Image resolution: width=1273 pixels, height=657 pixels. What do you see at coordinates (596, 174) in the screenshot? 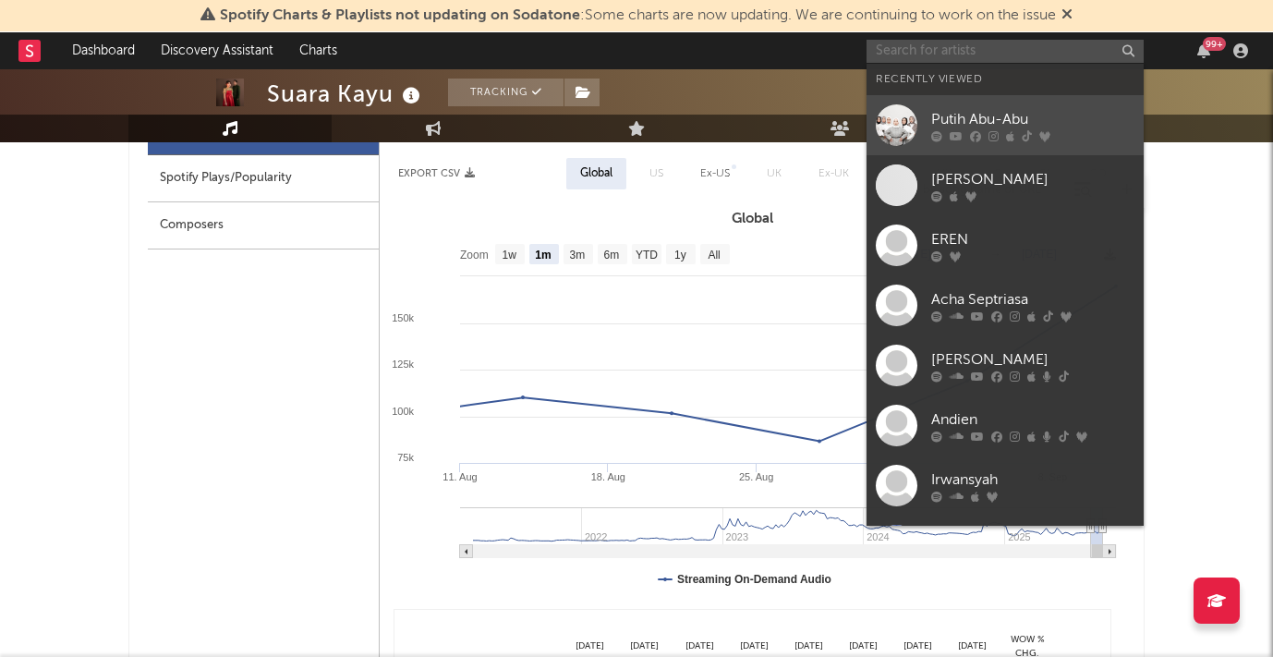
I see `div: Global` at bounding box center [596, 174].